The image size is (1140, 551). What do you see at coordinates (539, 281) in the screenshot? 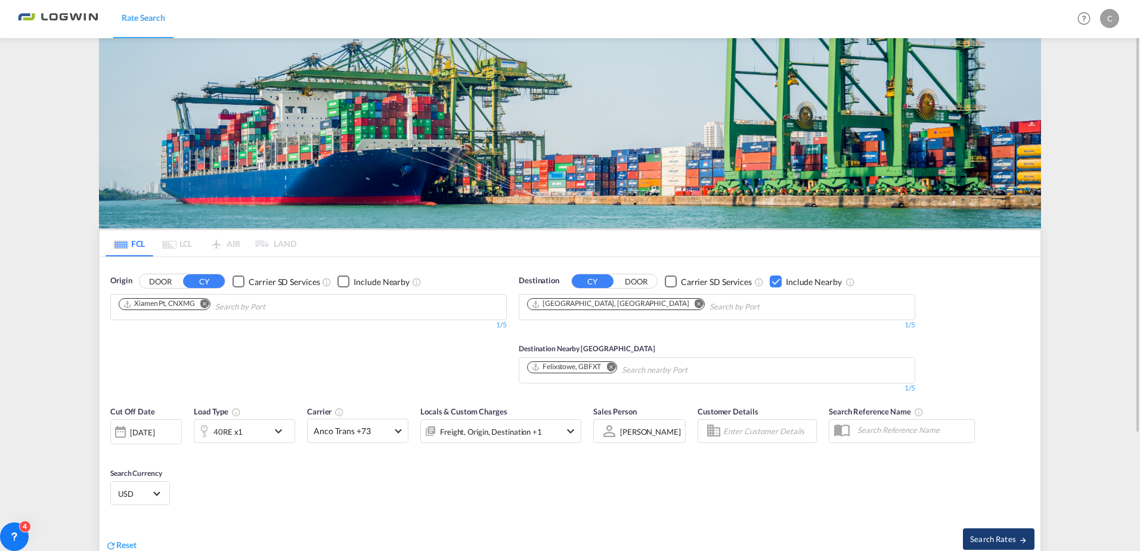
I see `span: Destination` at bounding box center [539, 281].